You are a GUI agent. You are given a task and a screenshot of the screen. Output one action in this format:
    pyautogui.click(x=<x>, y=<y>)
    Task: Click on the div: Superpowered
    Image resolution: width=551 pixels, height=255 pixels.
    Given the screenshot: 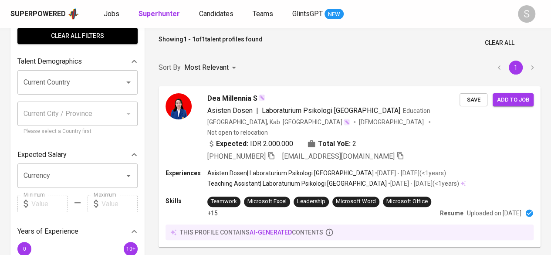 What is the action you would take?
    pyautogui.click(x=38, y=14)
    